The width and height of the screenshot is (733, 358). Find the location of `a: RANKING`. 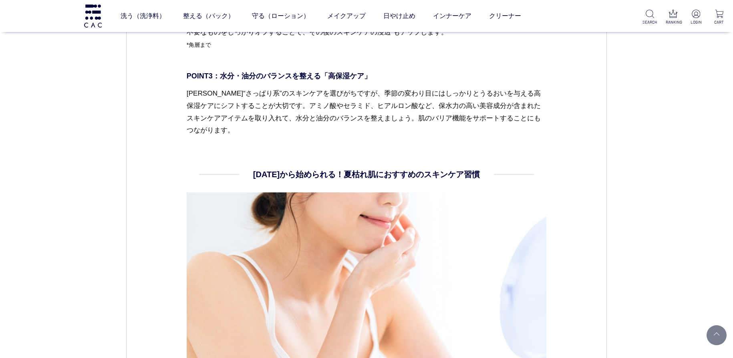

a: RANKING is located at coordinates (673, 17).